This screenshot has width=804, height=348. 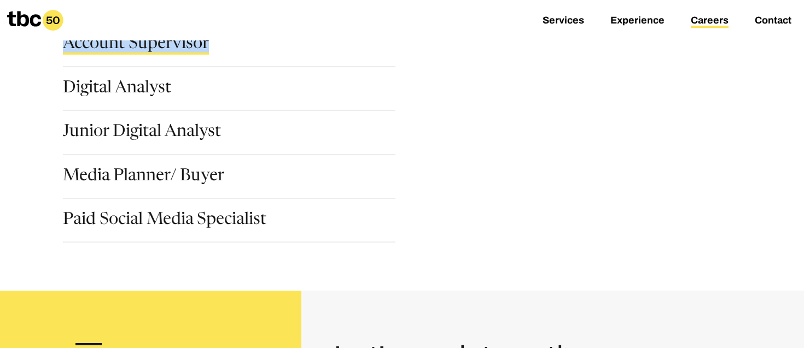 What do you see at coordinates (773, 21) in the screenshot?
I see `a: Contact` at bounding box center [773, 21].